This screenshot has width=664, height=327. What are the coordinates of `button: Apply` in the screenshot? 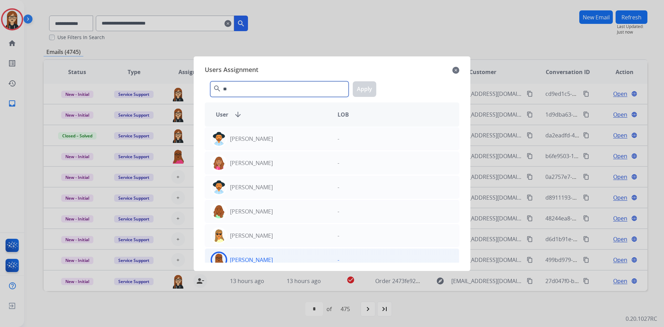 It's located at (364, 89).